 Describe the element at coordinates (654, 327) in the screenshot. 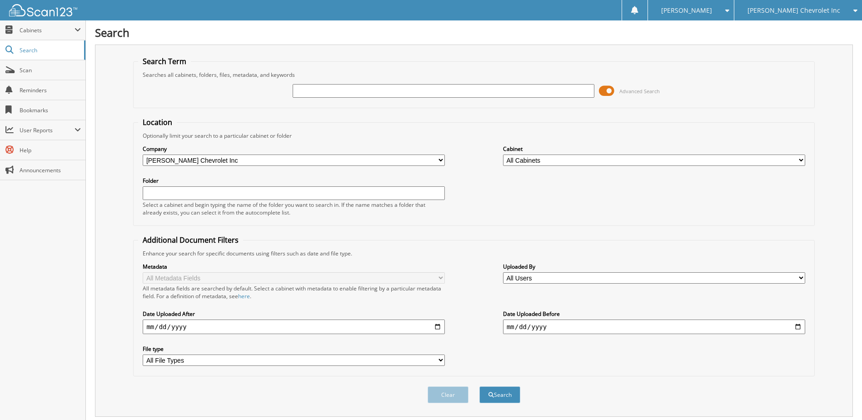

I see `input: end` at that location.